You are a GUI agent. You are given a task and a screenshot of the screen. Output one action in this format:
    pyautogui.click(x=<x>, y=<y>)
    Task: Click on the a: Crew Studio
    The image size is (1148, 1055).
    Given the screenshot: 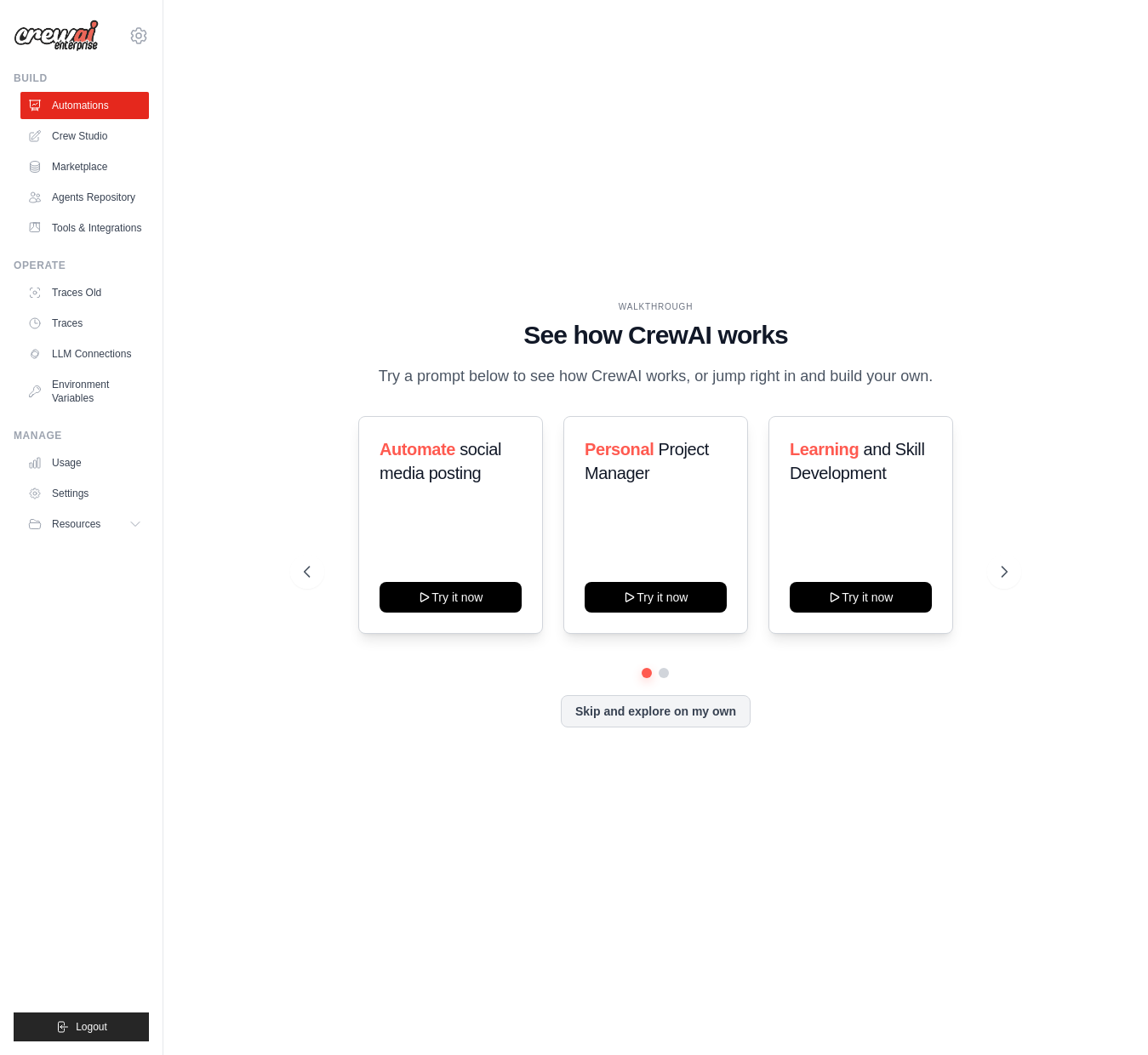 What is the action you would take?
    pyautogui.click(x=84, y=136)
    